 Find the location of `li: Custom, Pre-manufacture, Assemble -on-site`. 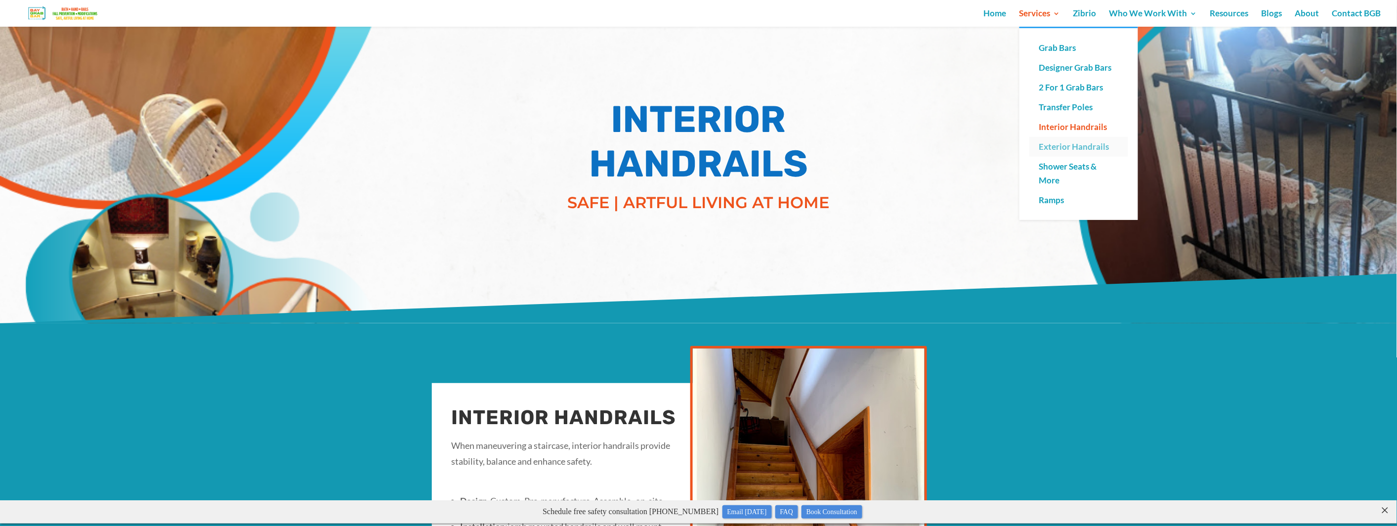

li: Custom, Pre-manufacture, Assemble -on-site is located at coordinates (570, 500).